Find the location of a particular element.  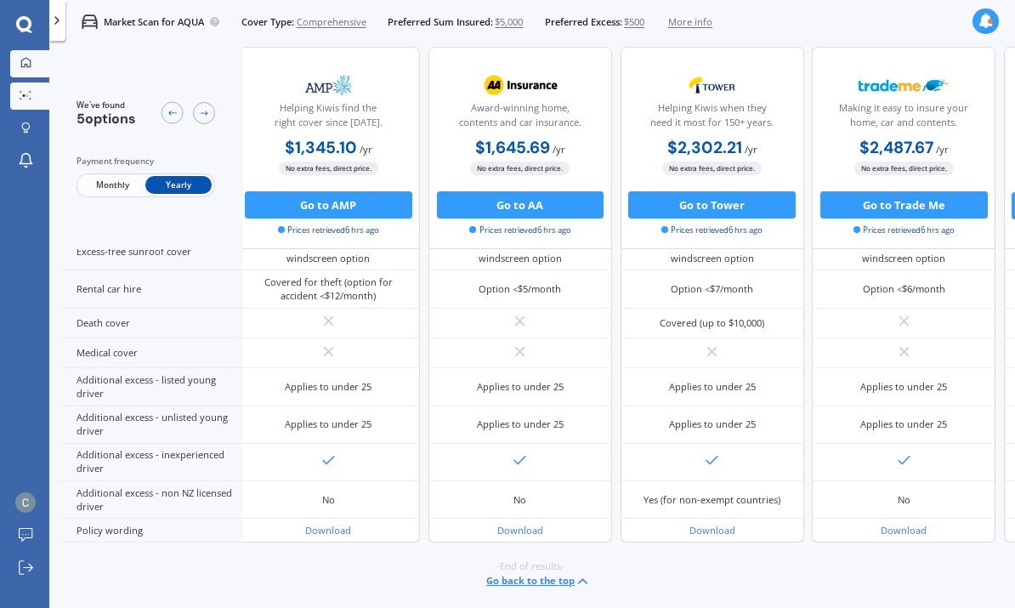

p: Market Scan for AQUA is located at coordinates (154, 22).